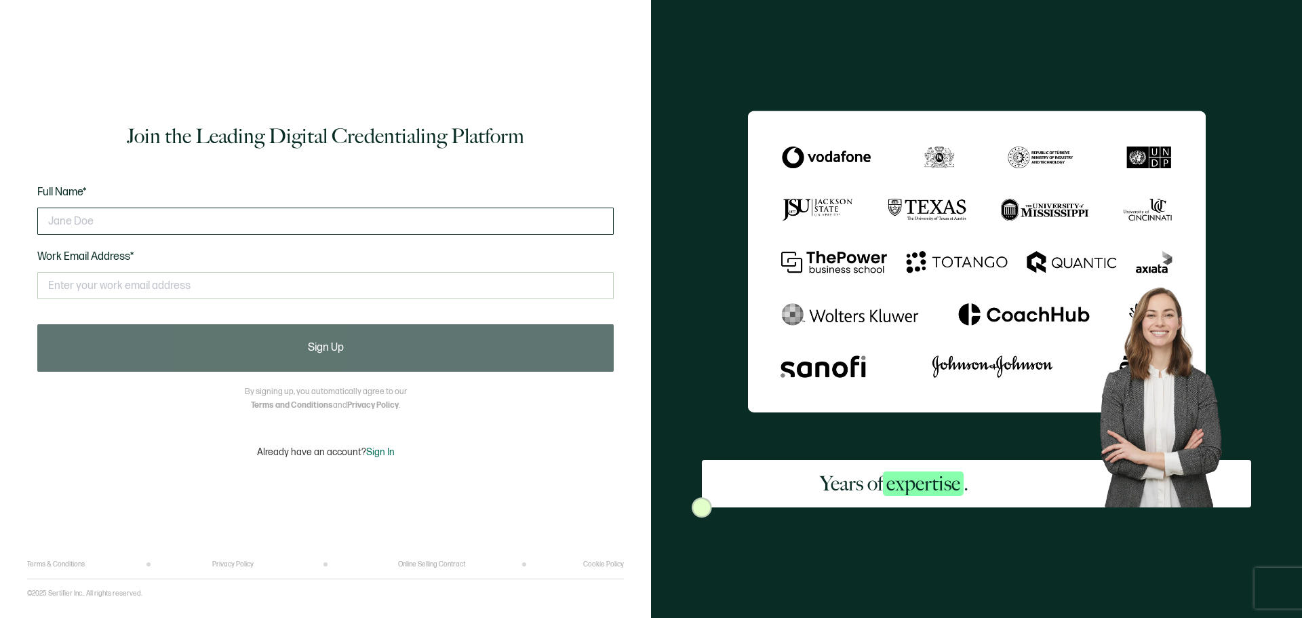 This screenshot has height=618, width=1302. I want to click on p: By signing up, you automatically agree to our and ., so click(326, 399).